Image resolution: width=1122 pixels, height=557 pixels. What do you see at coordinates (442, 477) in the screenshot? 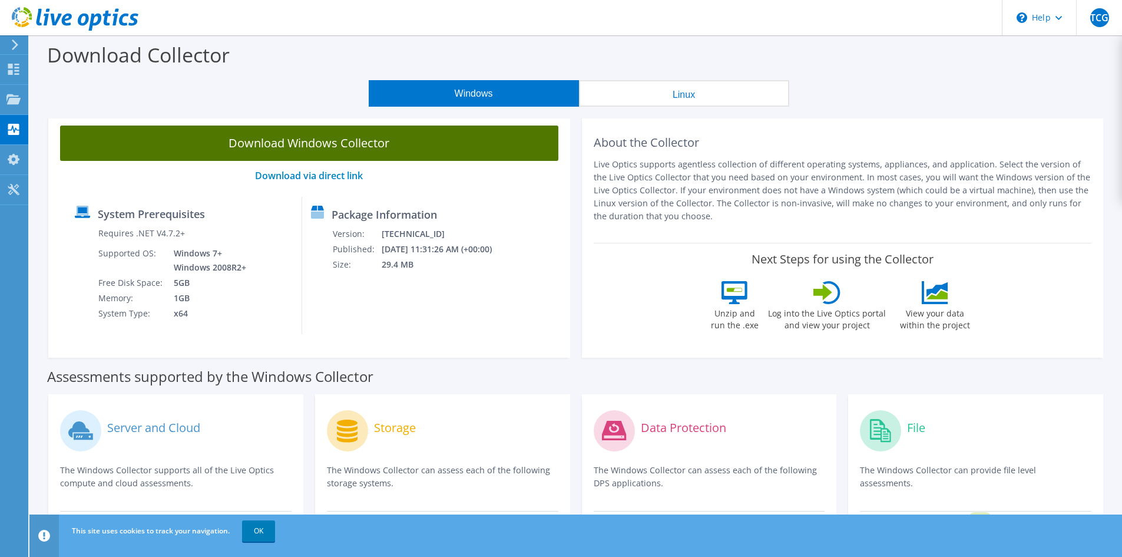
I see `p: The Windows Collector can assess each of the following storage systems.` at bounding box center [442, 477].